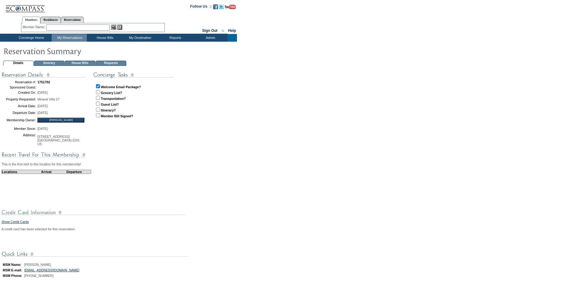 The image size is (580, 283). Describe the element at coordinates (111, 93) in the screenshot. I see `strong: Grocery List?` at that location.